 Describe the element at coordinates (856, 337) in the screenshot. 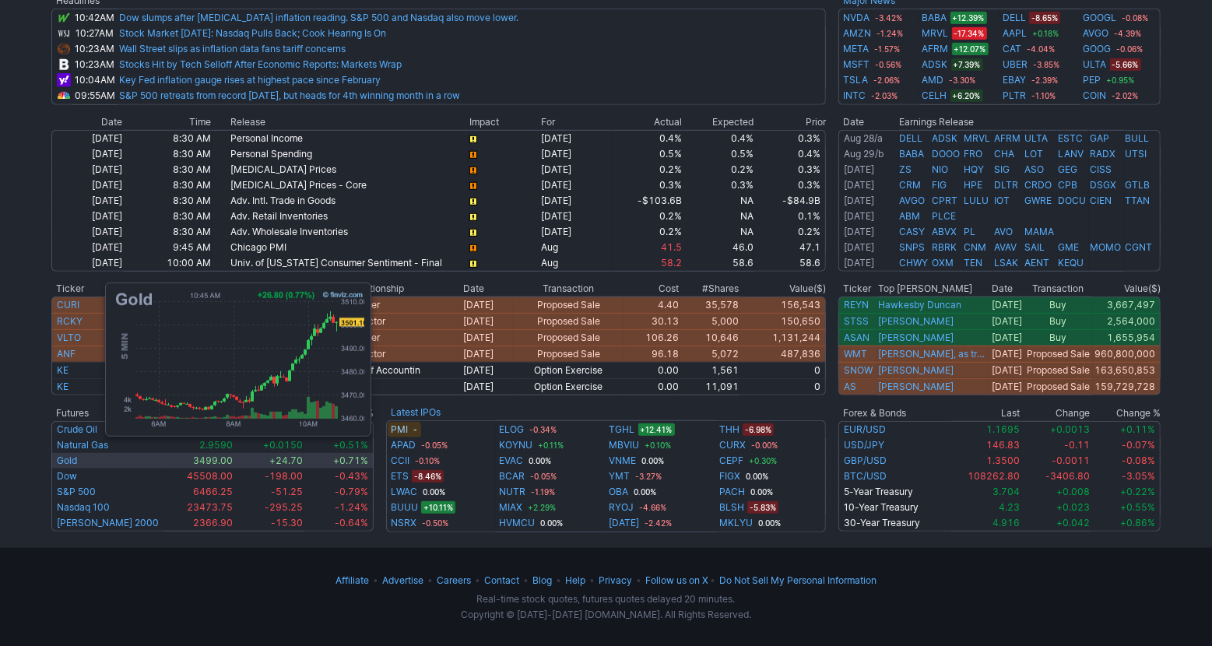

I see `a: ASAN` at that location.